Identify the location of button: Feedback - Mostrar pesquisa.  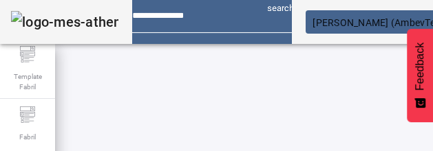
(420, 76).